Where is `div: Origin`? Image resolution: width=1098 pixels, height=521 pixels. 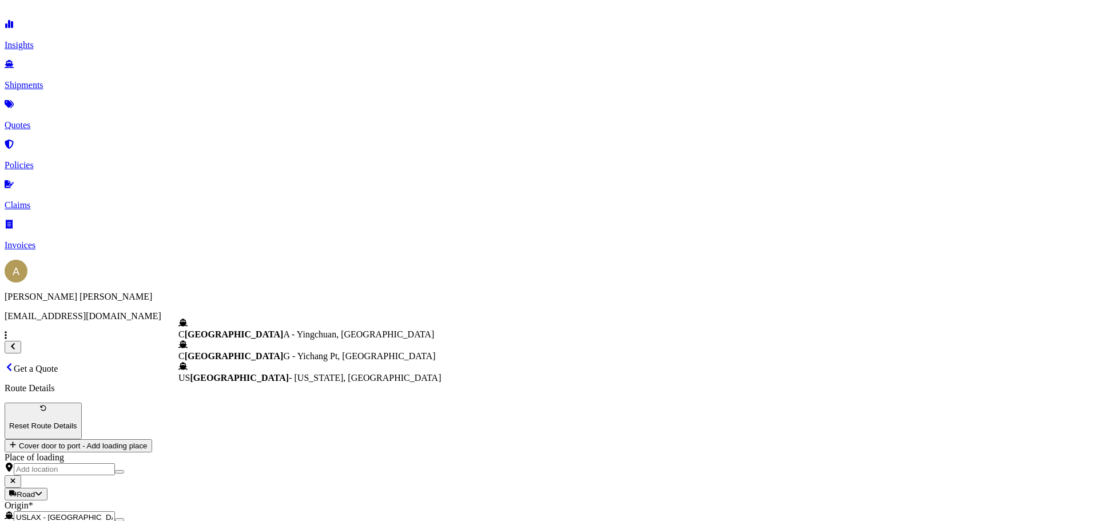
div: Origin is located at coordinates (549, 505).